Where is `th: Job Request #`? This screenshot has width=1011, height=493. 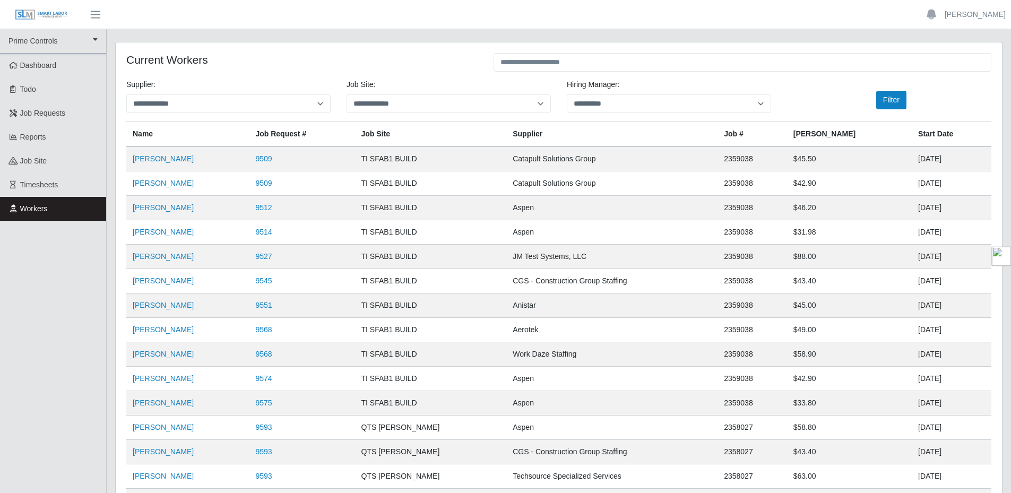 th: Job Request # is located at coordinates (301, 134).